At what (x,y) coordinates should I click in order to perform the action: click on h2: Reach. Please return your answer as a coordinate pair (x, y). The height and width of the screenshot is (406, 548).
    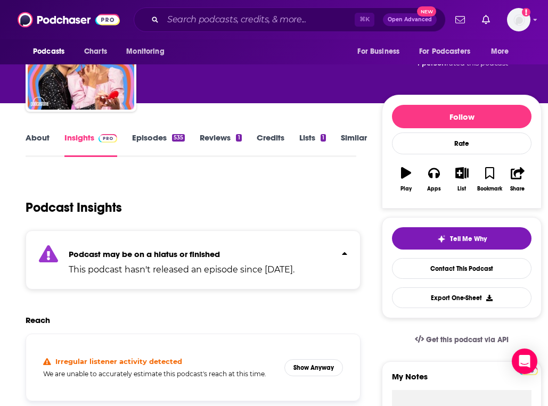
    Looking at the image, I should click on (38, 320).